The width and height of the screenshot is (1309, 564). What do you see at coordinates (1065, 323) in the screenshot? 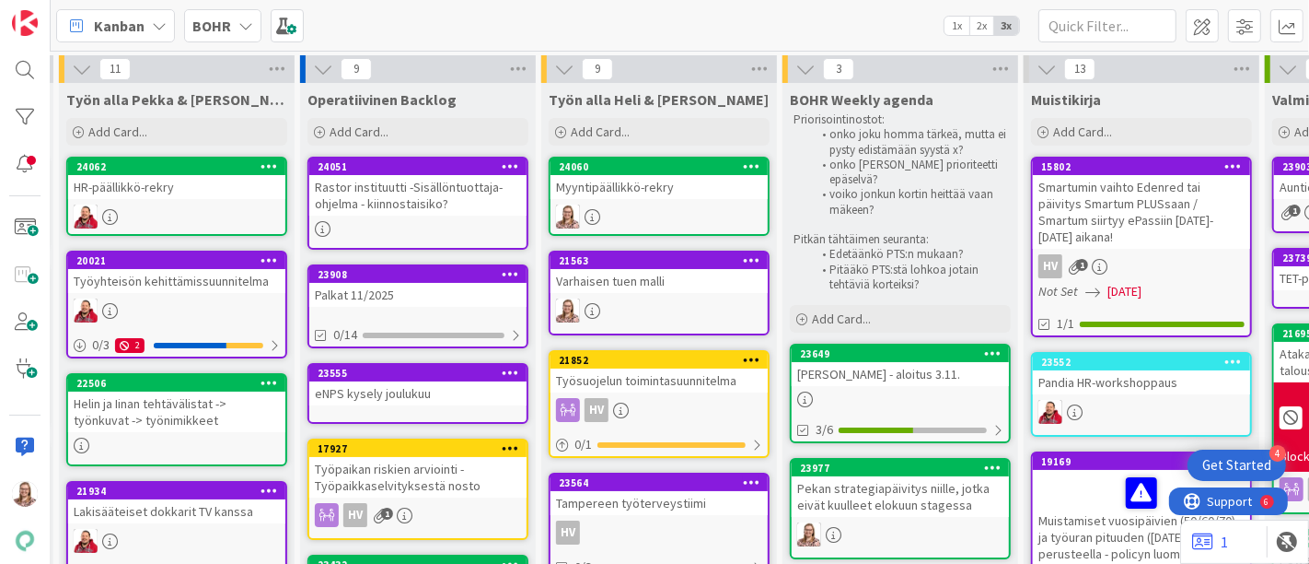
I see `span: 1/1` at bounding box center [1065, 323].